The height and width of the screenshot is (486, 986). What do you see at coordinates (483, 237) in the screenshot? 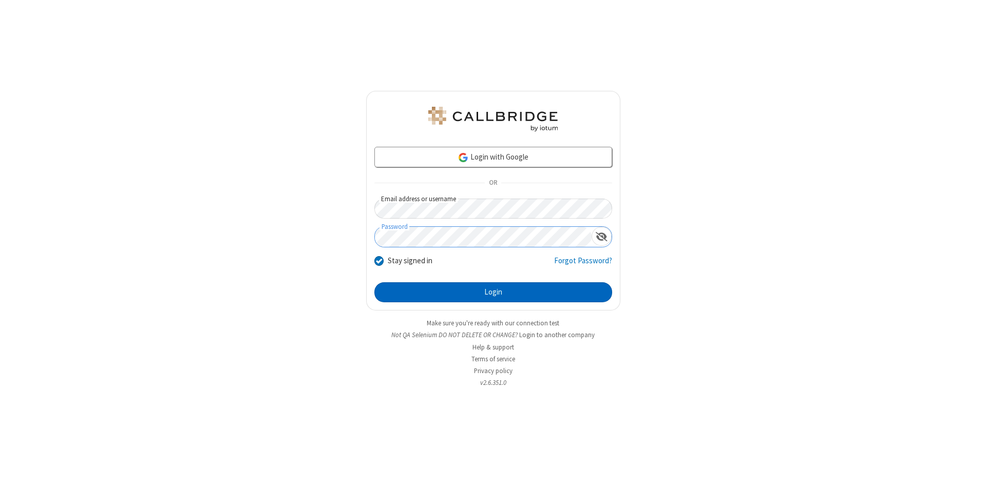
I see `input: Password` at bounding box center [483, 237].